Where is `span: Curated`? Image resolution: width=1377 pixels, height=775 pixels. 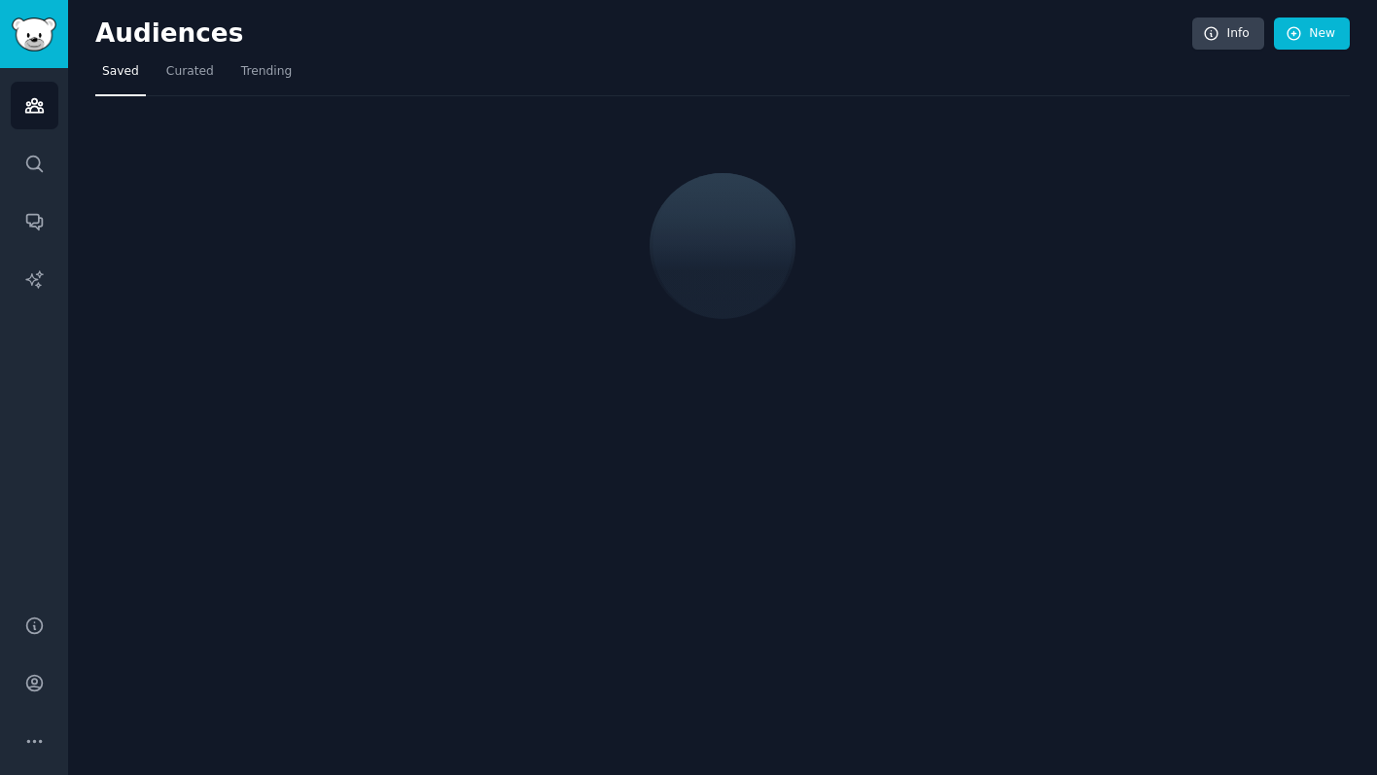
span: Curated is located at coordinates (190, 72).